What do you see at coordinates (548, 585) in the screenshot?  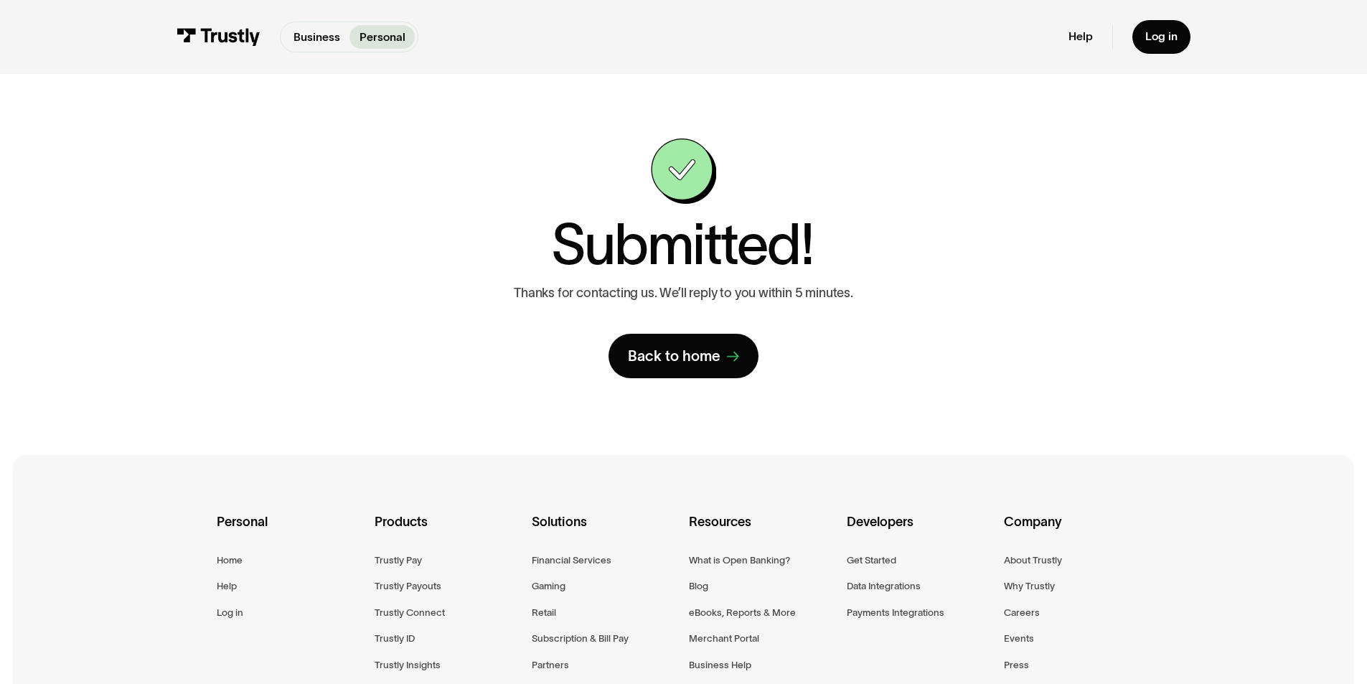 I see `div: Gaming` at bounding box center [548, 585].